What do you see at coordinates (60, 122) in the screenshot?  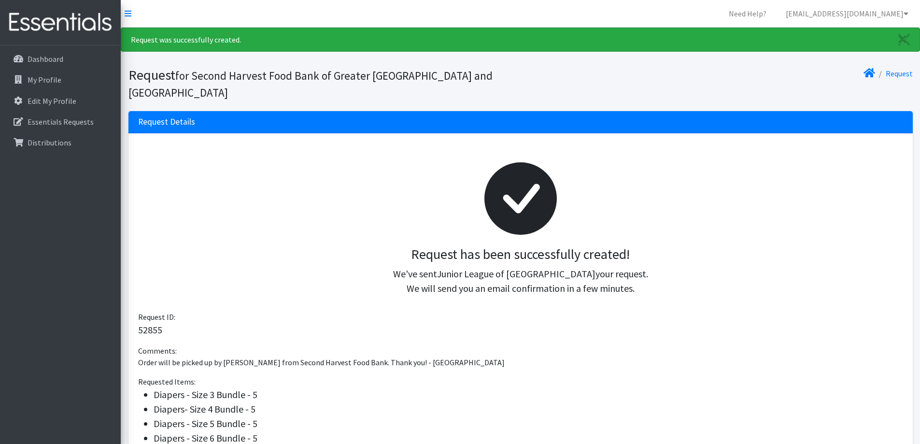 I see `a: Essentials Requests` at bounding box center [60, 122].